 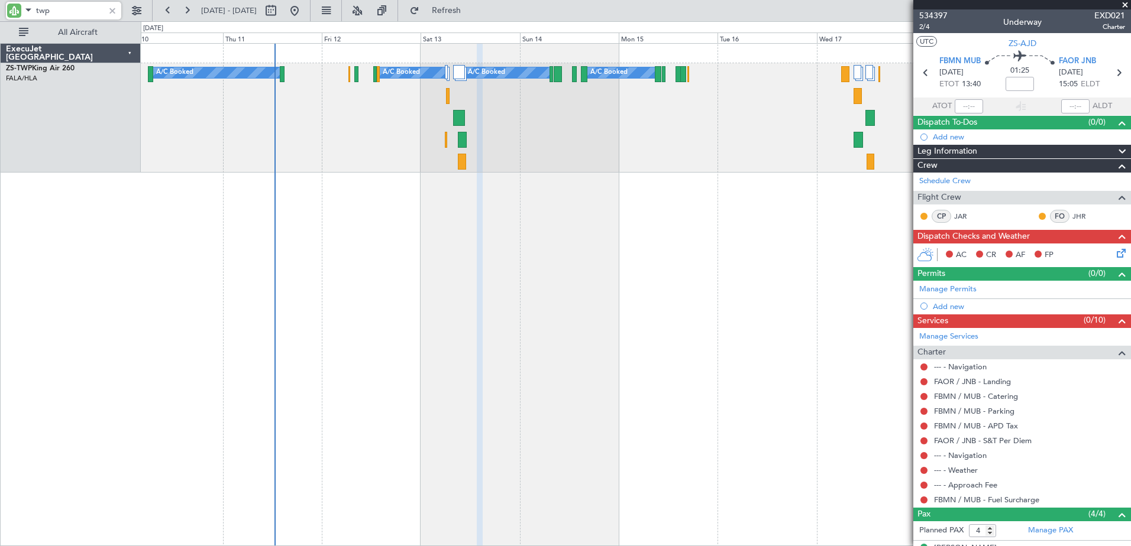 What do you see at coordinates (931, 274) in the screenshot?
I see `span: Permits` at bounding box center [931, 274].